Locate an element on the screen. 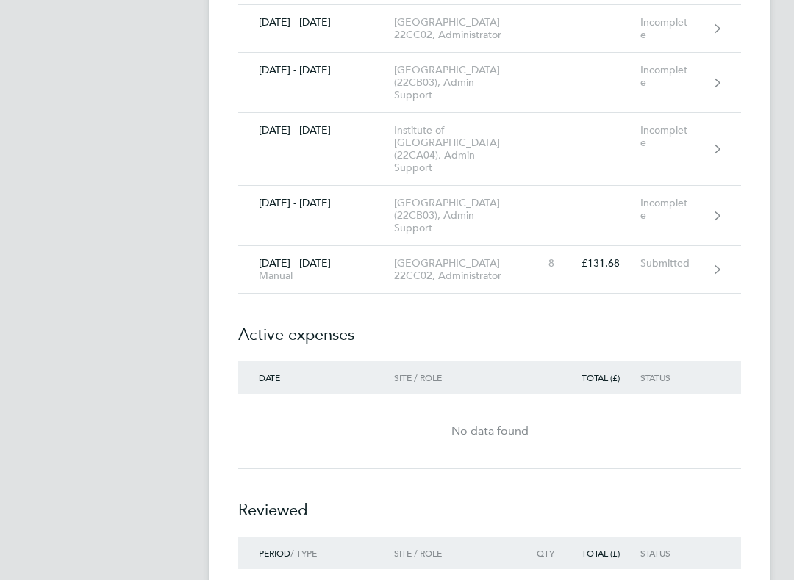 The height and width of the screenshot is (580, 794). div: £131.68 is located at coordinates (607, 264).